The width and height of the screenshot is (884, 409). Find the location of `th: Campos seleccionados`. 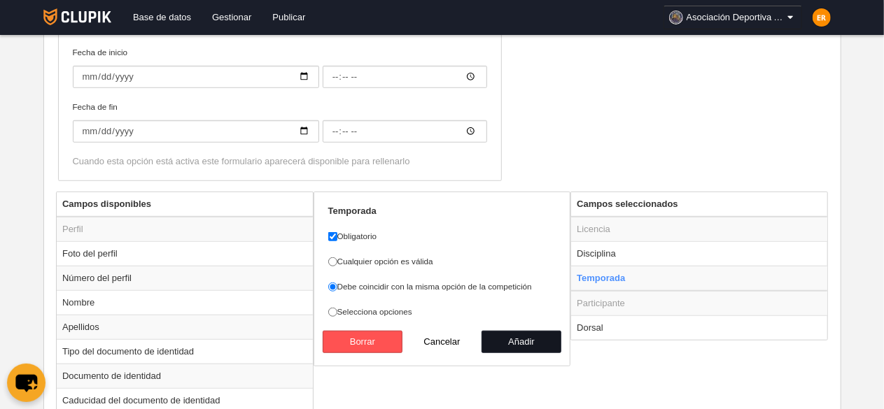

th: Campos seleccionados is located at coordinates (699, 204).